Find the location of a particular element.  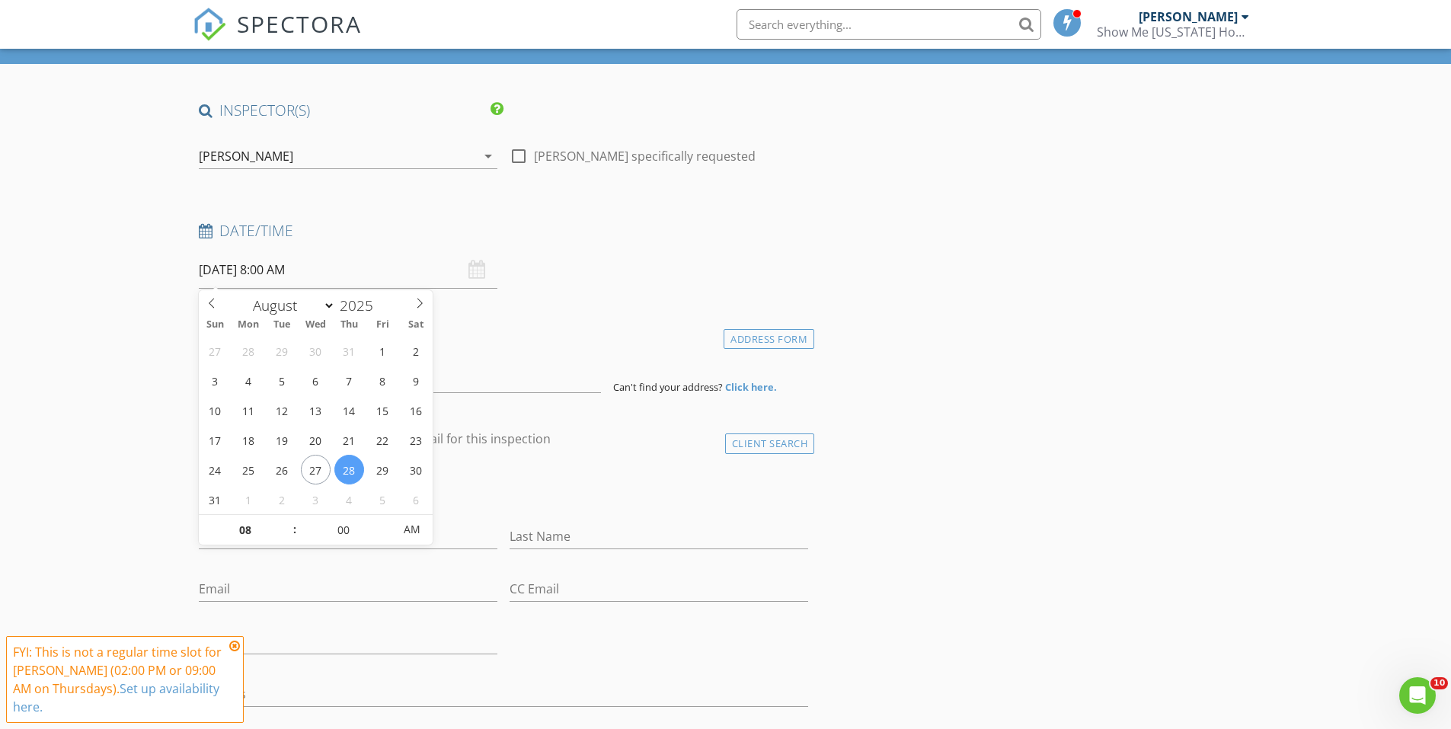

input: Year is located at coordinates (360, 305).